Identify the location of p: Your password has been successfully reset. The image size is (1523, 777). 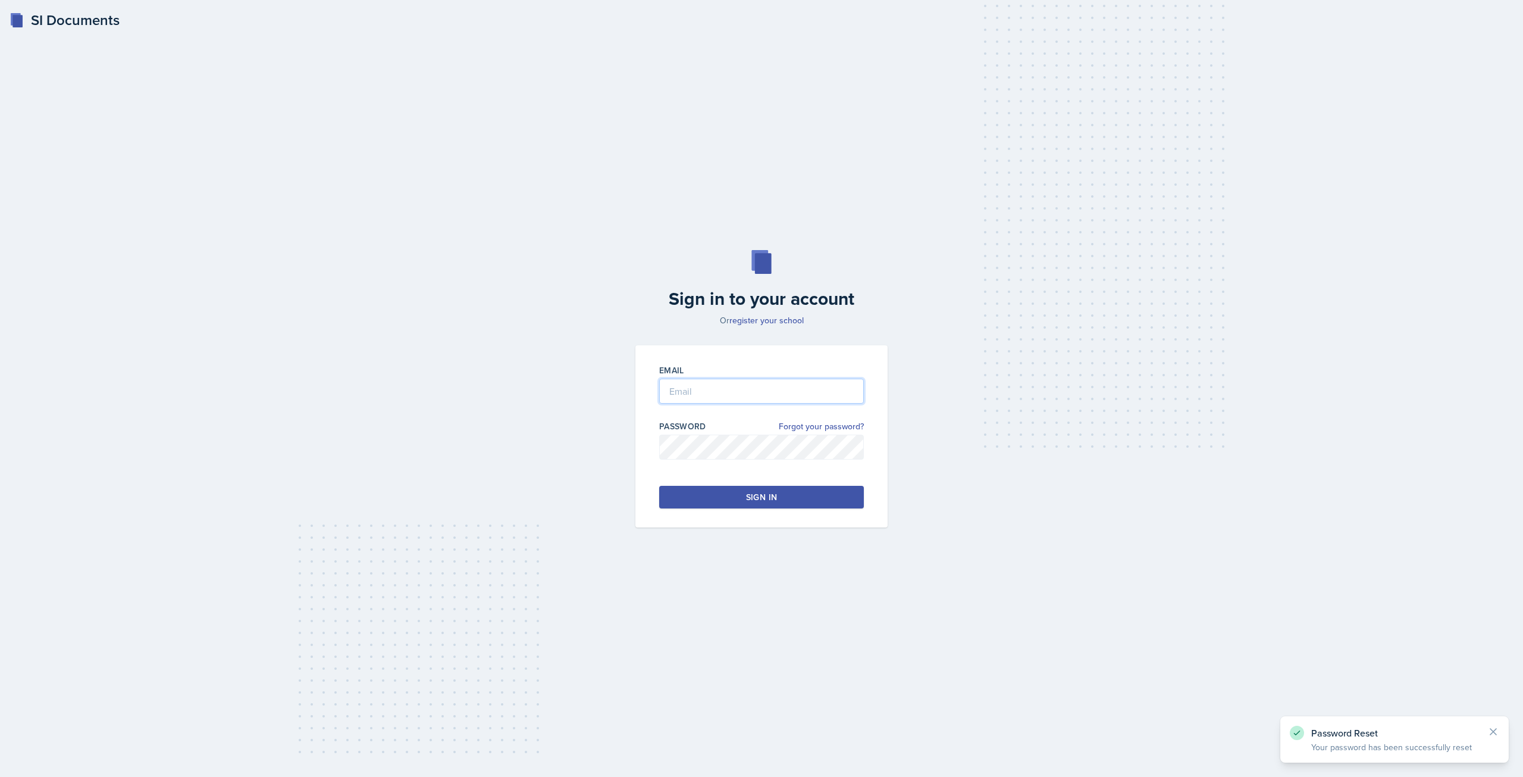
(1395, 747).